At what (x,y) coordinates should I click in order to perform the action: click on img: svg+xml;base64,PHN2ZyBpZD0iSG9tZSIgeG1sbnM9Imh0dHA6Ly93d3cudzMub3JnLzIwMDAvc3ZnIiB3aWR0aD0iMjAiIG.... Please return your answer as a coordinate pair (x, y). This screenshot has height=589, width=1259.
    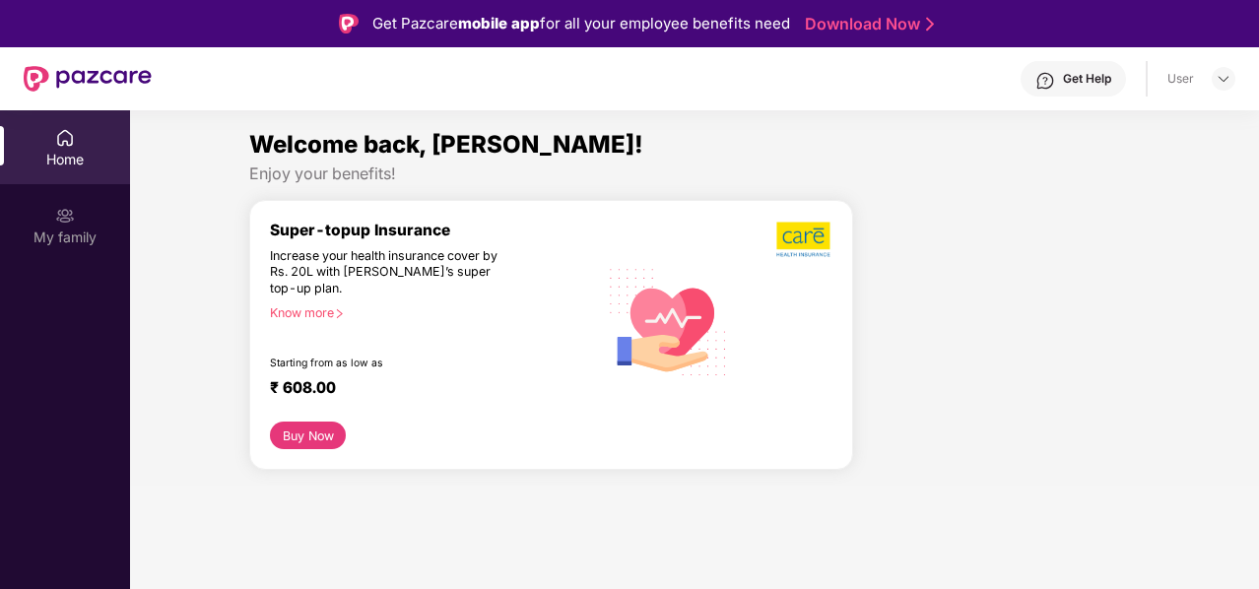
    Looking at the image, I should click on (65, 138).